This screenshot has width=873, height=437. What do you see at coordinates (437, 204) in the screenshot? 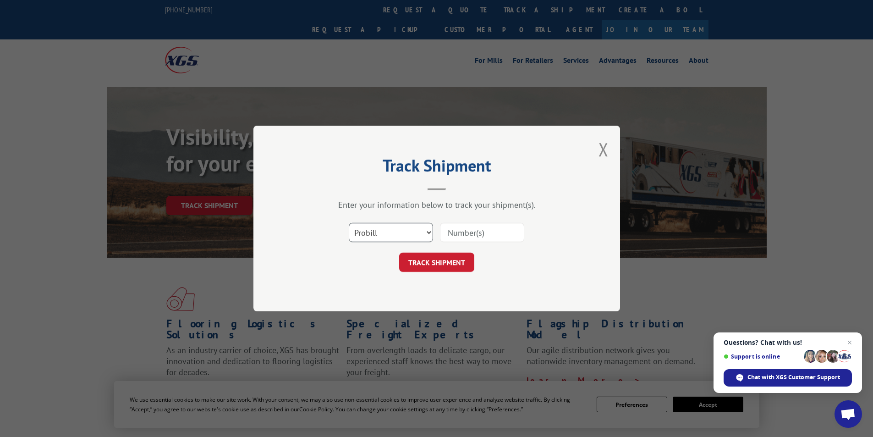
I see `div: Enter your information below to track your shipment(s).` at bounding box center [437, 204].